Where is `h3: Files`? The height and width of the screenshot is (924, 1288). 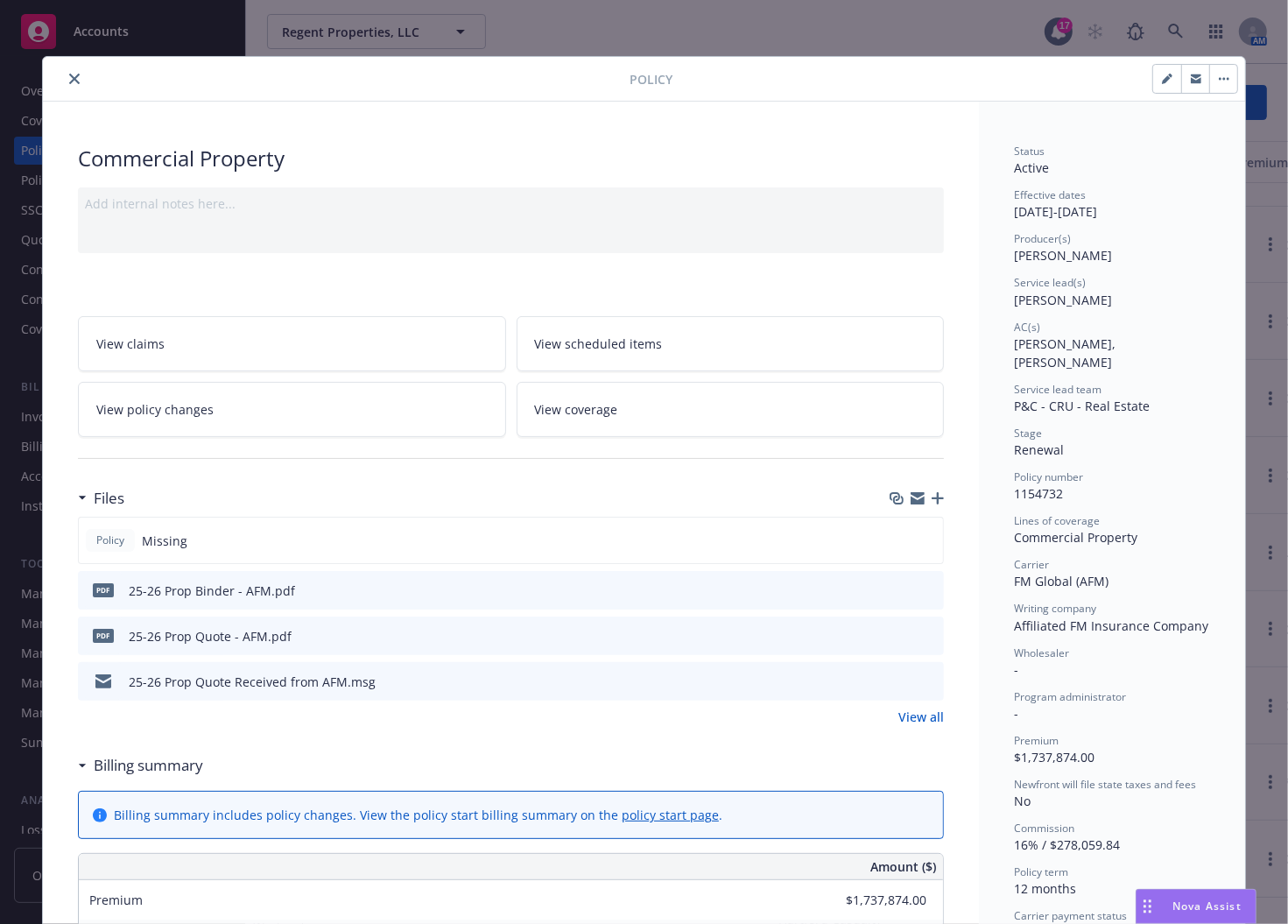 h3: Files is located at coordinates (108, 499).